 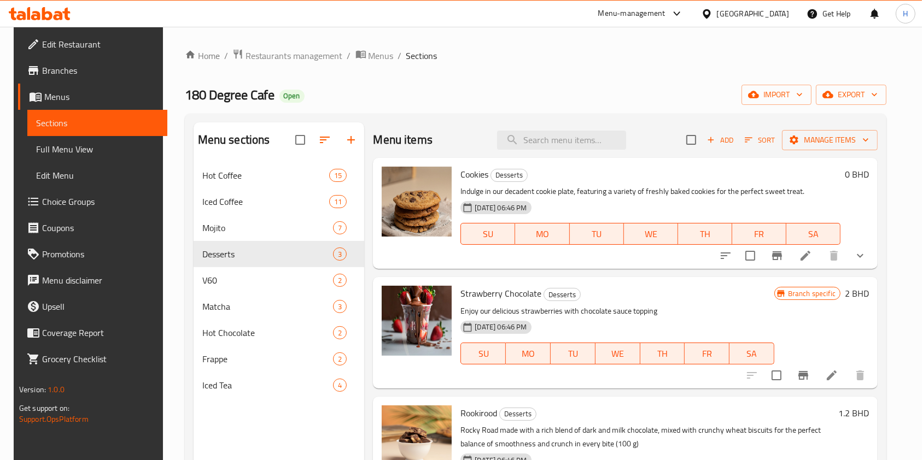 What do you see at coordinates (617, 311) in the screenshot?
I see `p: Enjoy our delicious strawberries with chocolate sauce topping` at bounding box center [617, 311].